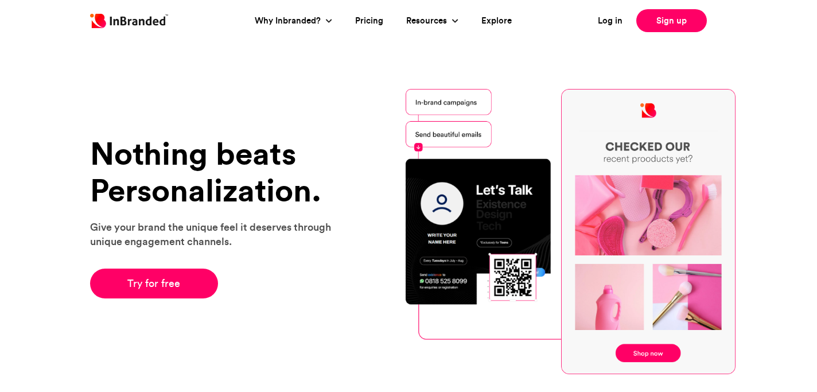  What do you see at coordinates (129, 21) in the screenshot?
I see `img: Inbranded` at bounding box center [129, 21].